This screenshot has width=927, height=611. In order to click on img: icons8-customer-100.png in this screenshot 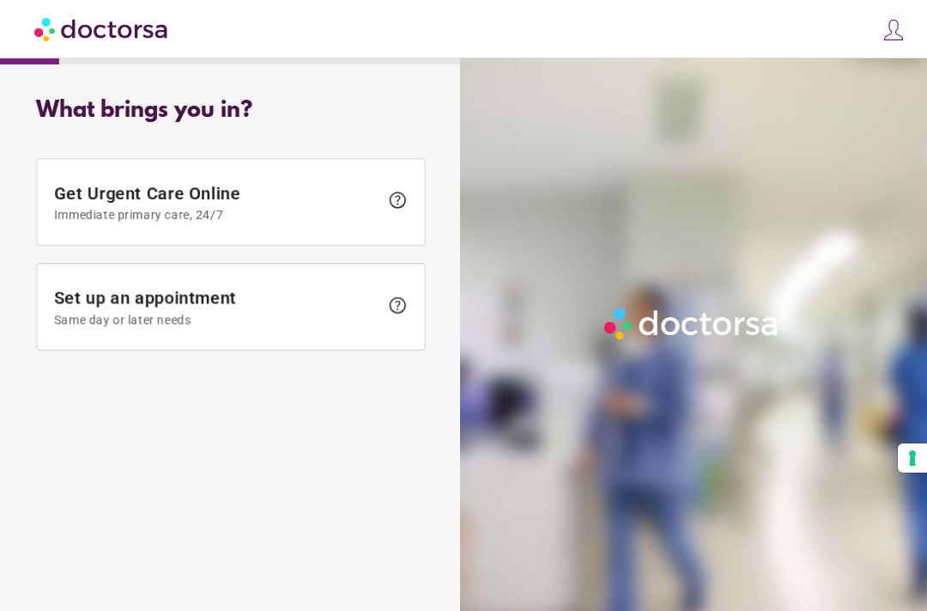, I will do `click(894, 30)`.